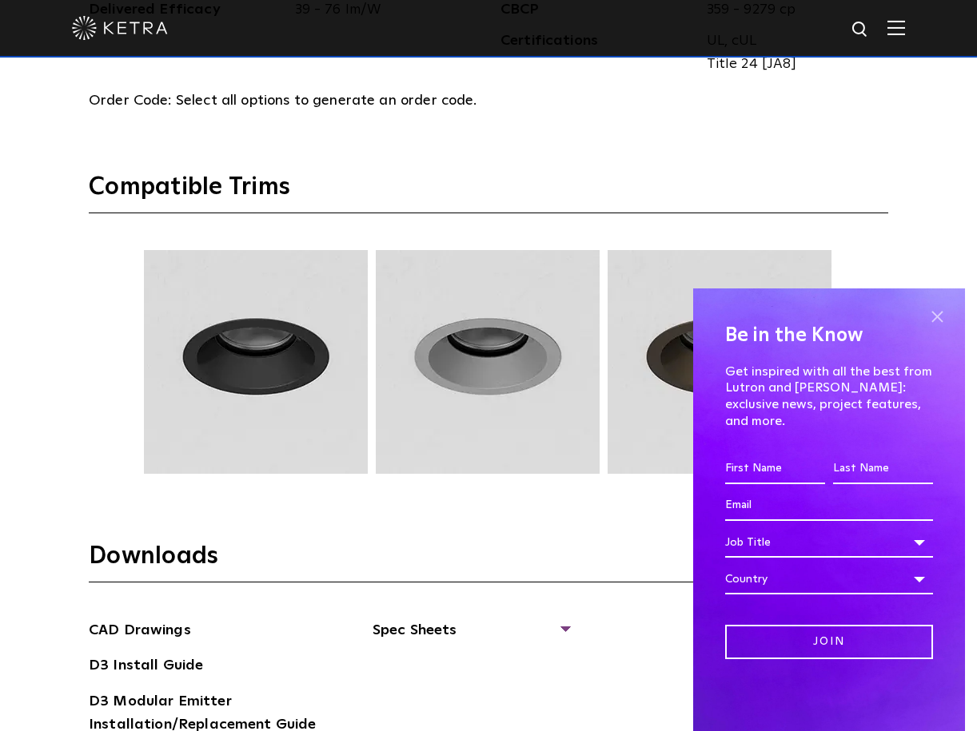  Describe the element at coordinates (896, 27) in the screenshot. I see `img: Hamburger%20Nav.svg` at that location.